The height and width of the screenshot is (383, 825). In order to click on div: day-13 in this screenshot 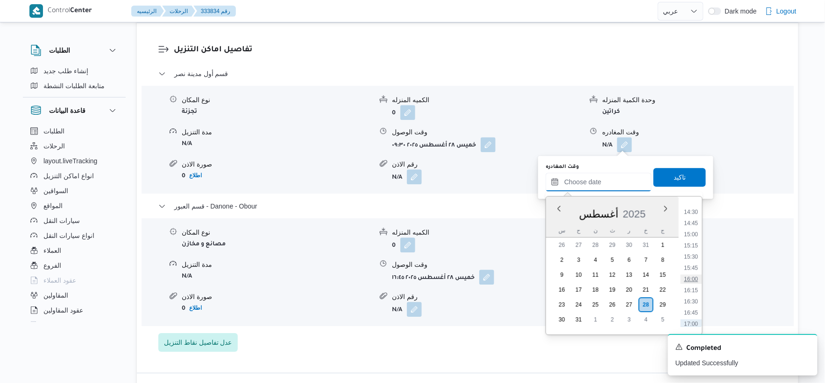, I will do `click(629, 275)`.